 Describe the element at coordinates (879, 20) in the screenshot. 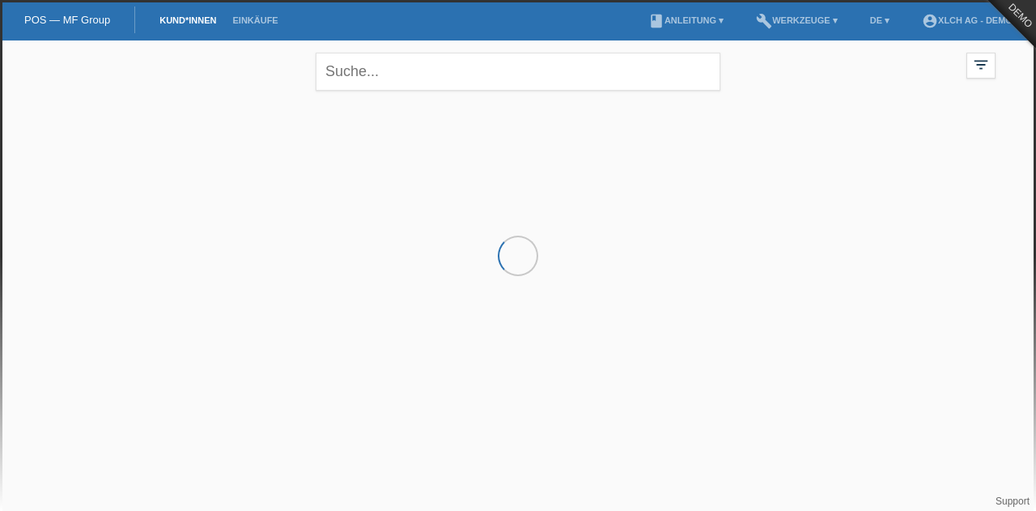

I see `a: DE ▾` at that location.